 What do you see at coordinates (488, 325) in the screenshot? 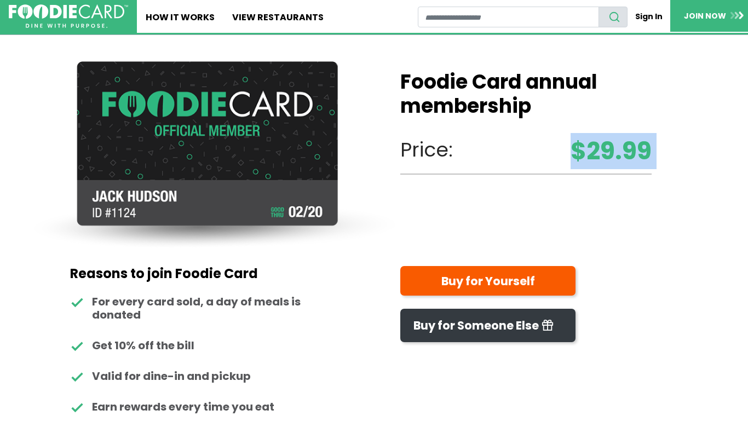
I see `a: Buy for Someone Else` at bounding box center [488, 325].